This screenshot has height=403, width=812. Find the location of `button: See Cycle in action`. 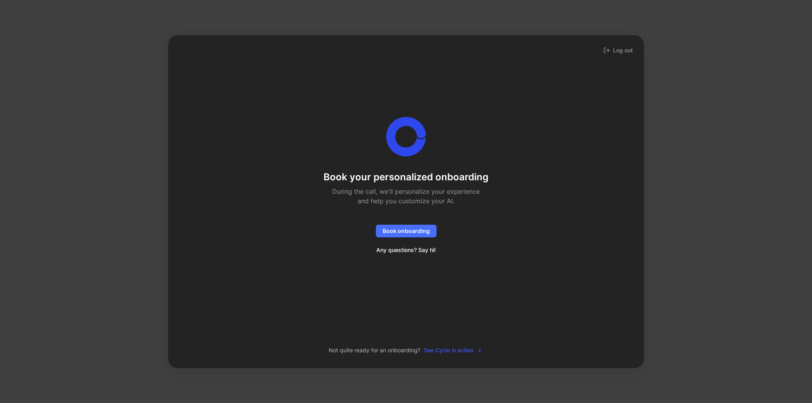

button: See Cycle in action is located at coordinates (453, 350).